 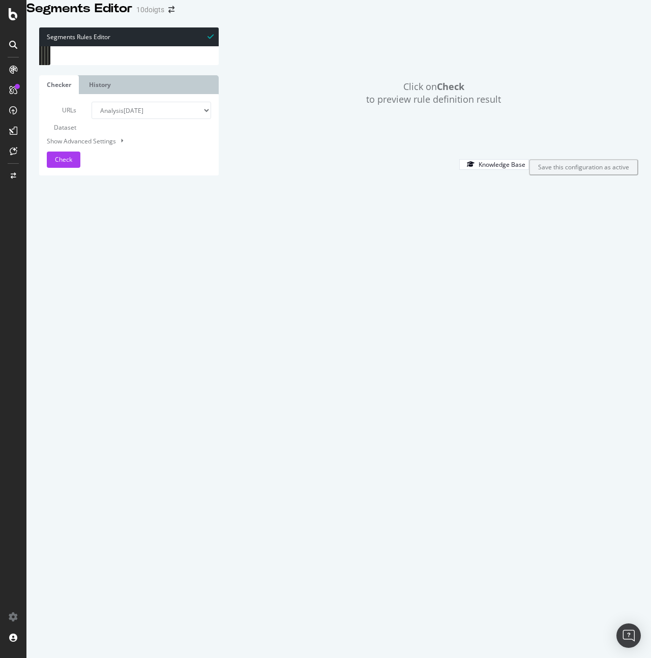 I want to click on span: Click on to preview rule definition result, so click(x=433, y=93).